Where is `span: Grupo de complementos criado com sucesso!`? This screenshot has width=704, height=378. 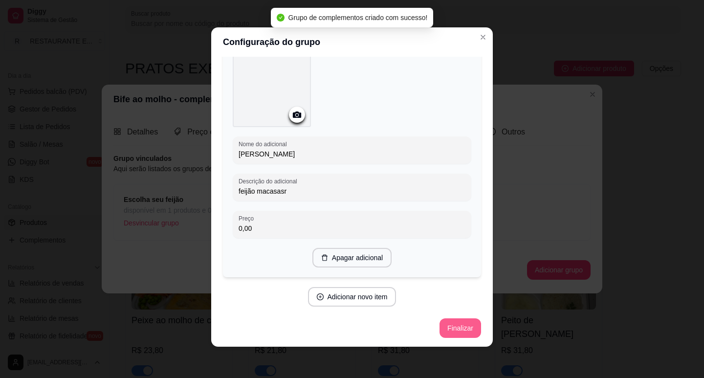
span: Grupo de complementos criado com sucesso! is located at coordinates (358, 18).